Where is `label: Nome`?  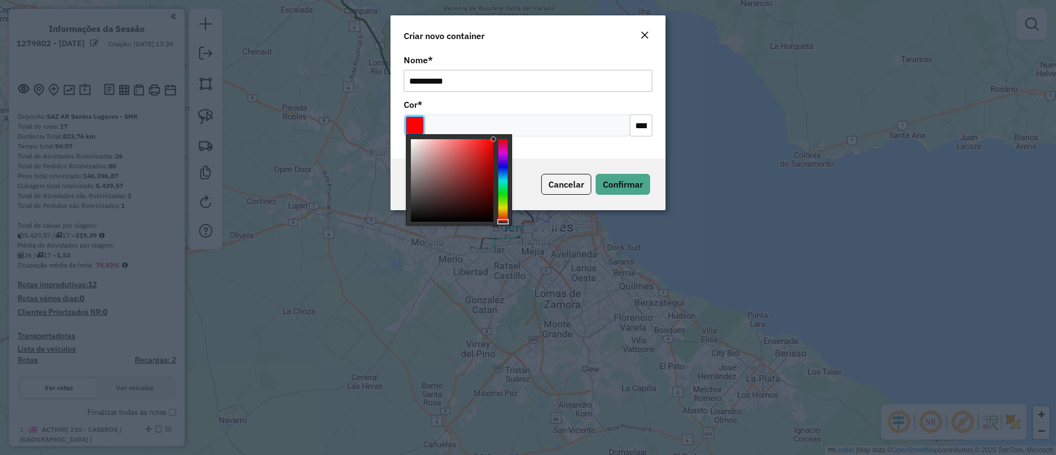 label: Nome is located at coordinates (418, 60).